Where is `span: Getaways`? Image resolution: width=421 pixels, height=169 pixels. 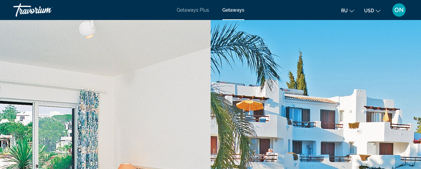 span: Getaways is located at coordinates (233, 10).